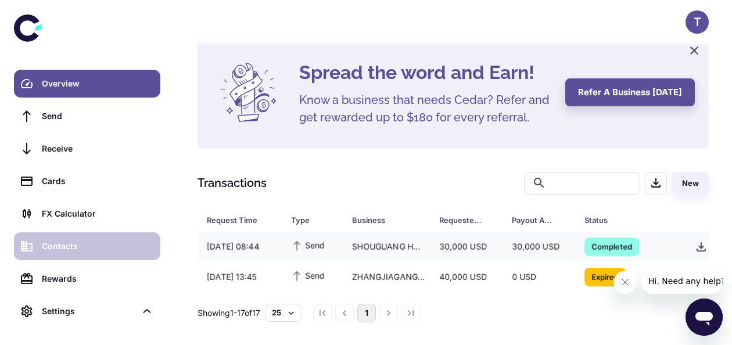 Image resolution: width=732 pixels, height=345 pixels. What do you see at coordinates (541, 220) in the screenshot?
I see `span: Payout Amount` at bounding box center [541, 220].